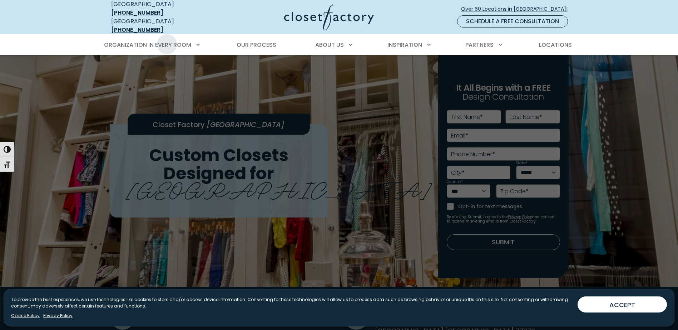 The height and width of the screenshot is (330, 678). What do you see at coordinates (291, 303) in the screenshot?
I see `p: To provide the best experiences, we use technologies like cookies to store and/or access device i...` at bounding box center [291, 303].